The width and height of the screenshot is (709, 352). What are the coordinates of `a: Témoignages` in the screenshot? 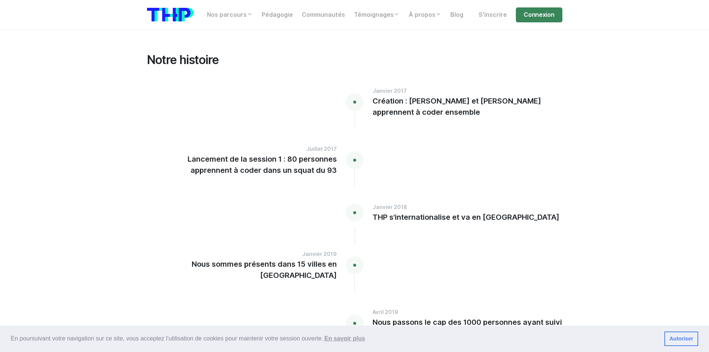 It's located at (377, 15).